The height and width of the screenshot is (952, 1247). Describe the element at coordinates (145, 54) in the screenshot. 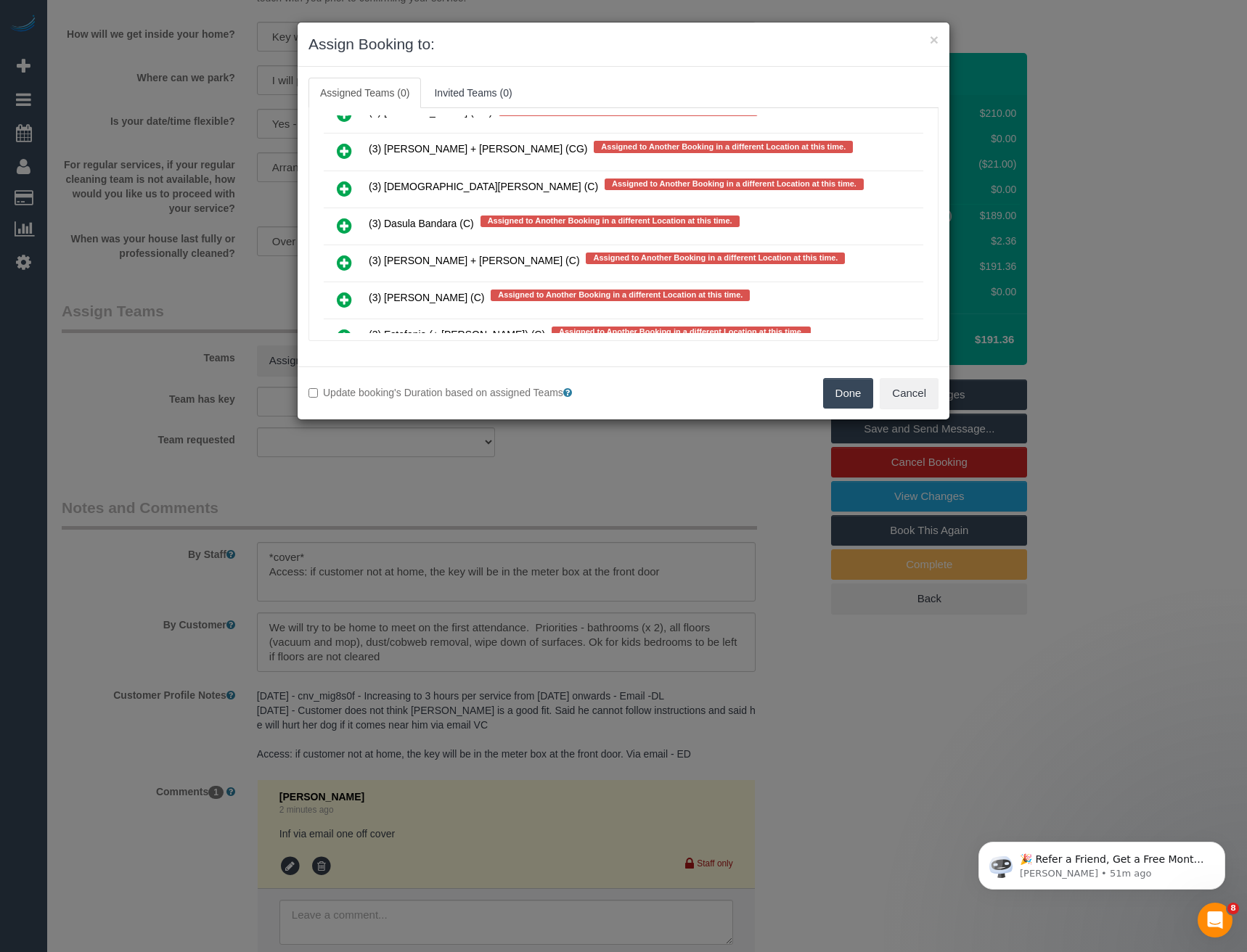

I see `div: message notification from Ellie, 51m ago. 🎉 Refer a Friend, Get a Free Month! 🎉 Love Automaid? Sh...` at that location.